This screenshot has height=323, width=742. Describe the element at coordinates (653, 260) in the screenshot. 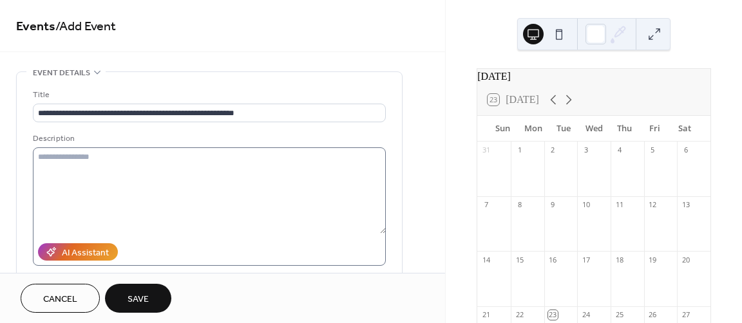

I see `div: 19` at that location.